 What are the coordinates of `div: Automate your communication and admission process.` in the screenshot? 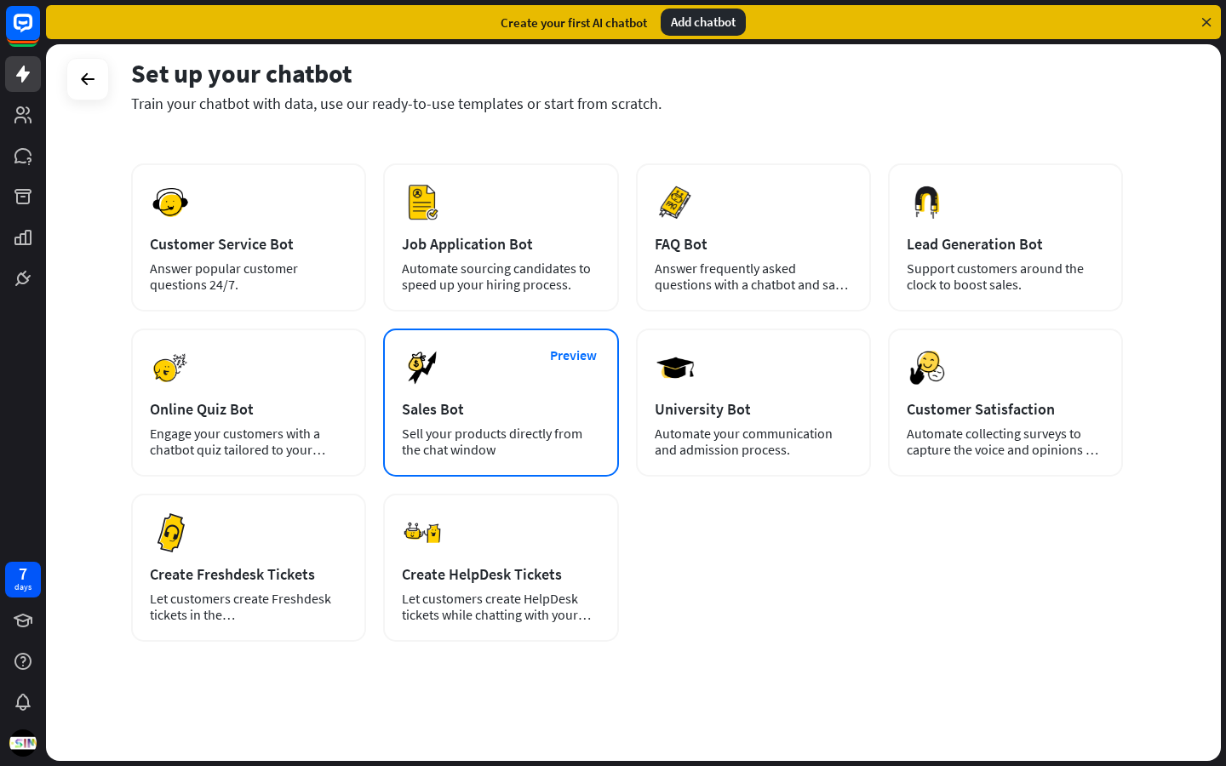 It's located at (753, 442).